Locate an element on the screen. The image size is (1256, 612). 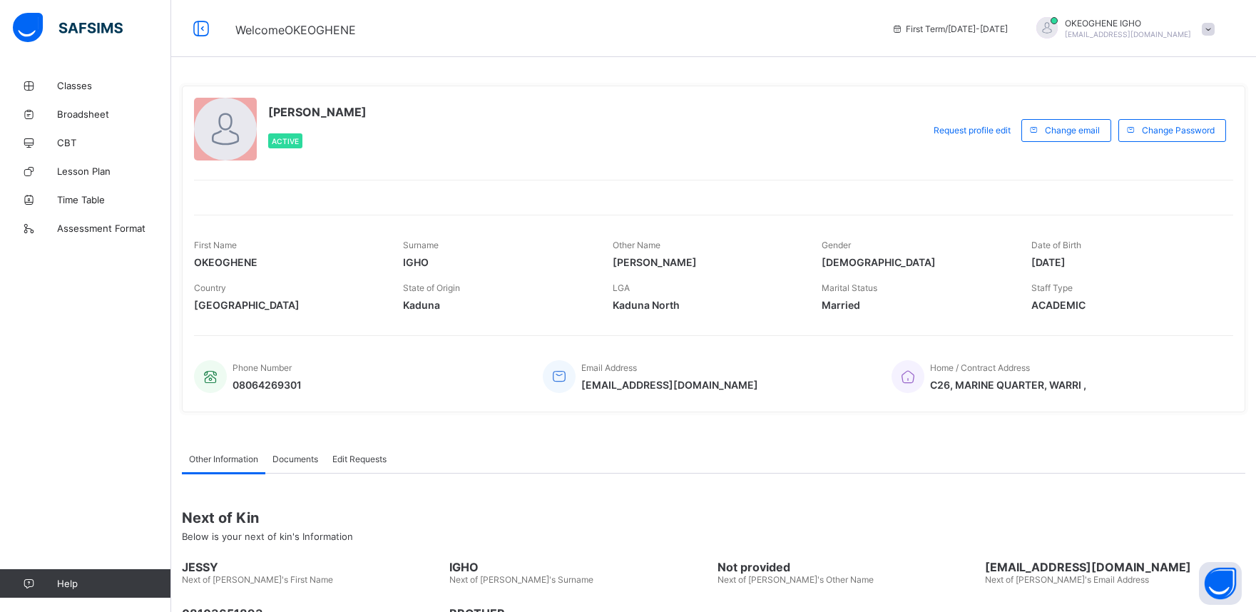
span: Time Table is located at coordinates (114, 200).